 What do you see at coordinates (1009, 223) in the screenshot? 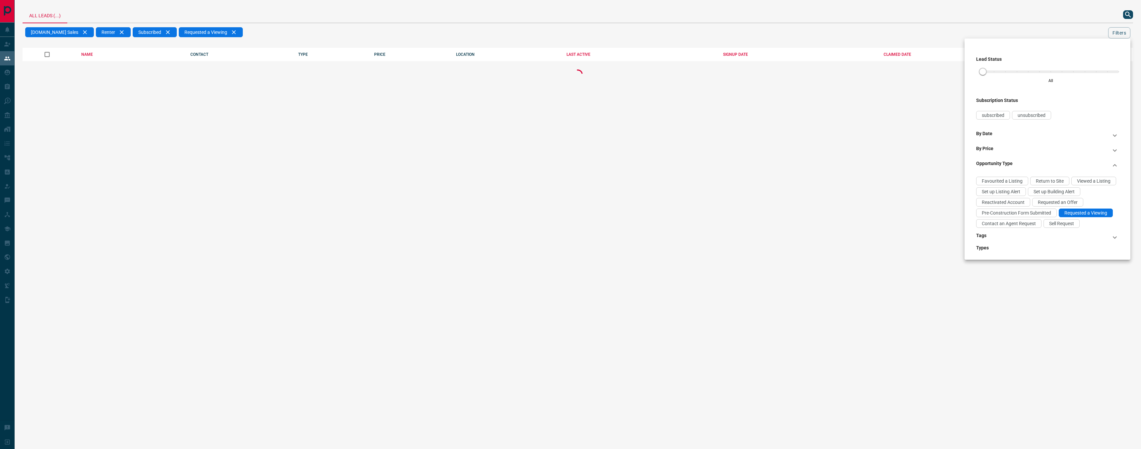
I see `span: Contact an Agent Request` at bounding box center [1009, 223].